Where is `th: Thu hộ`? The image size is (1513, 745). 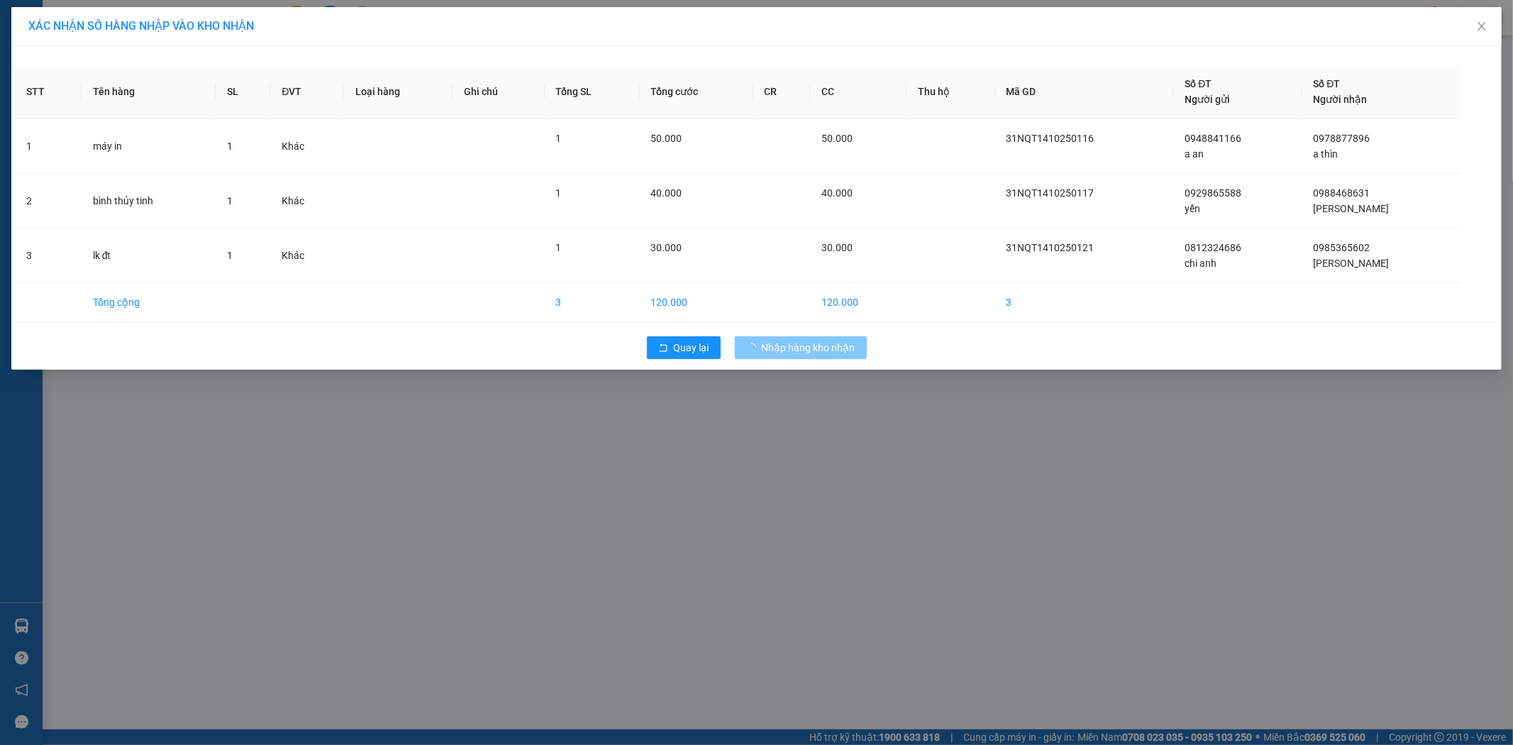 th: Thu hộ is located at coordinates (951, 92).